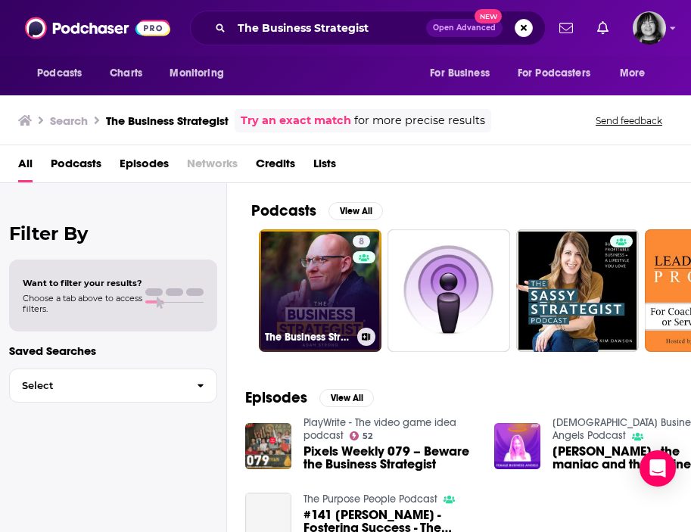 Image resolution: width=691 pixels, height=532 pixels. Describe the element at coordinates (325, 167) in the screenshot. I see `span: Lists` at that location.